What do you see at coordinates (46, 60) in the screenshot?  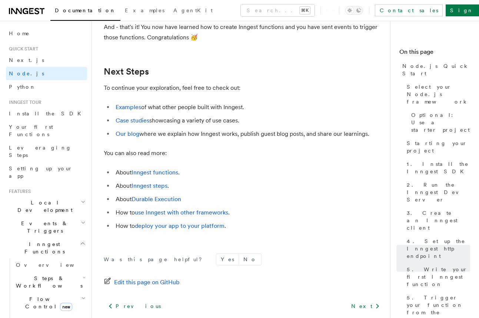 I see `a: Next.js` at bounding box center [46, 60].